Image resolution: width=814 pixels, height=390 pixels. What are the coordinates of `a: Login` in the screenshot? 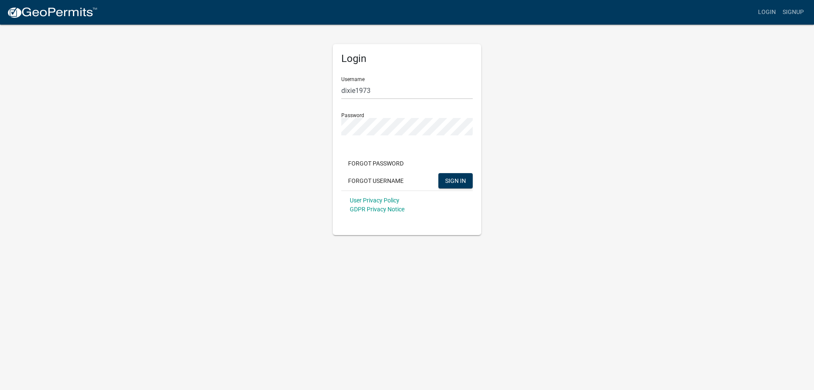 It's located at (767, 12).